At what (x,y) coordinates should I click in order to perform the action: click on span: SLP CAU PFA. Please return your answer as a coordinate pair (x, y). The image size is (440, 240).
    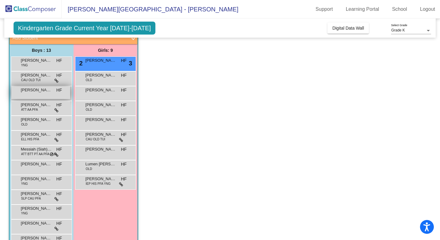
    Looking at the image, I should click on (31, 198).